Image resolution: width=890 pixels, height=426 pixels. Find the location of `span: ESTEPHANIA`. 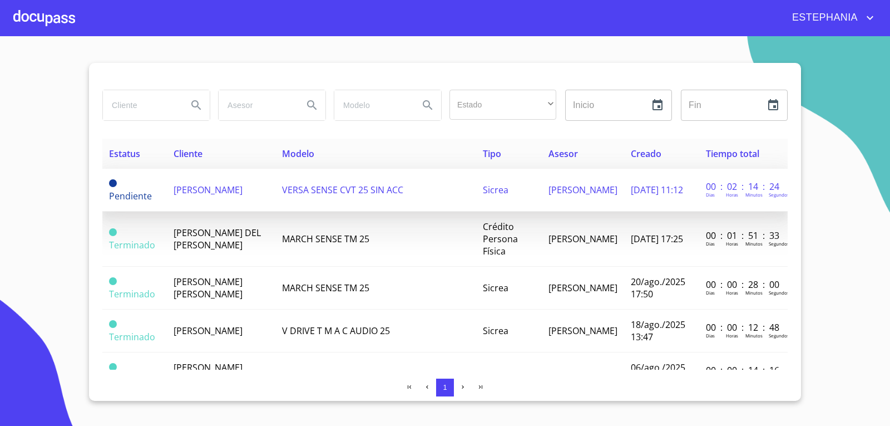

span: ESTEPHANIA is located at coordinates (823, 18).